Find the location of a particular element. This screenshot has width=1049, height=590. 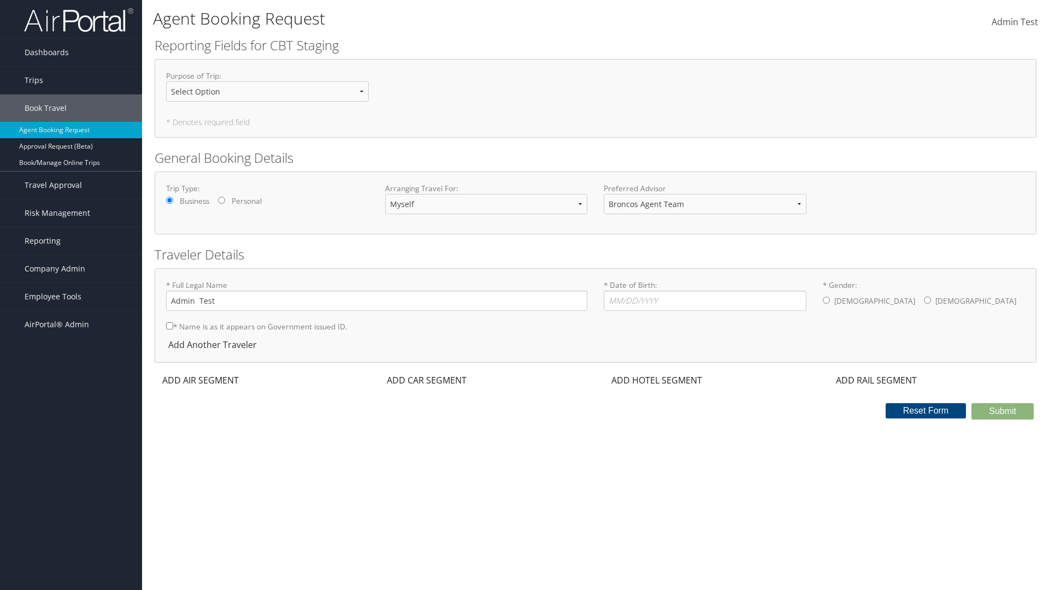

h2: General Booking Details is located at coordinates (596, 158).